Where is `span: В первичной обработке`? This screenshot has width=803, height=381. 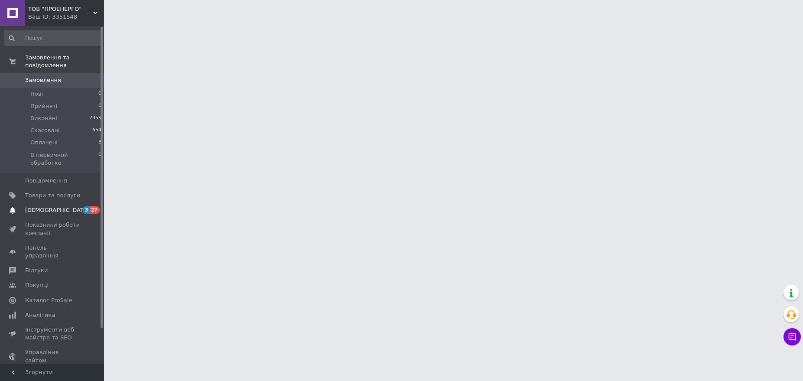 span: В первичной обработке is located at coordinates (64, 159).